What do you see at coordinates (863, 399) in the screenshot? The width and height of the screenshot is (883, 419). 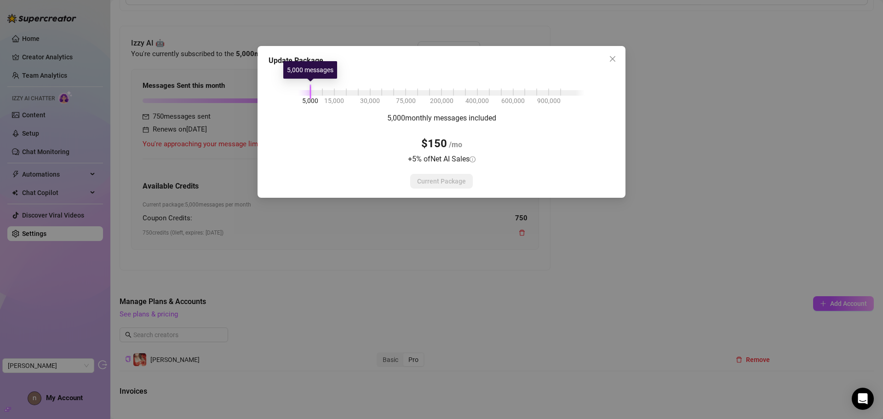 I see `div: Open Intercom Messenger` at bounding box center [863, 399].